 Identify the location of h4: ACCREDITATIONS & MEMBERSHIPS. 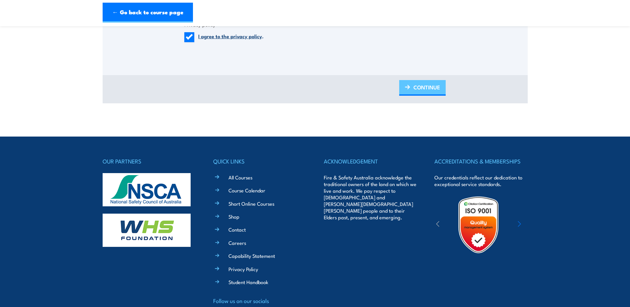
(481, 161).